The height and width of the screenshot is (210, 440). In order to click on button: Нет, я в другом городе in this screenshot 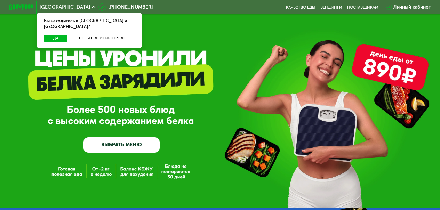, I will do `click(102, 38)`.